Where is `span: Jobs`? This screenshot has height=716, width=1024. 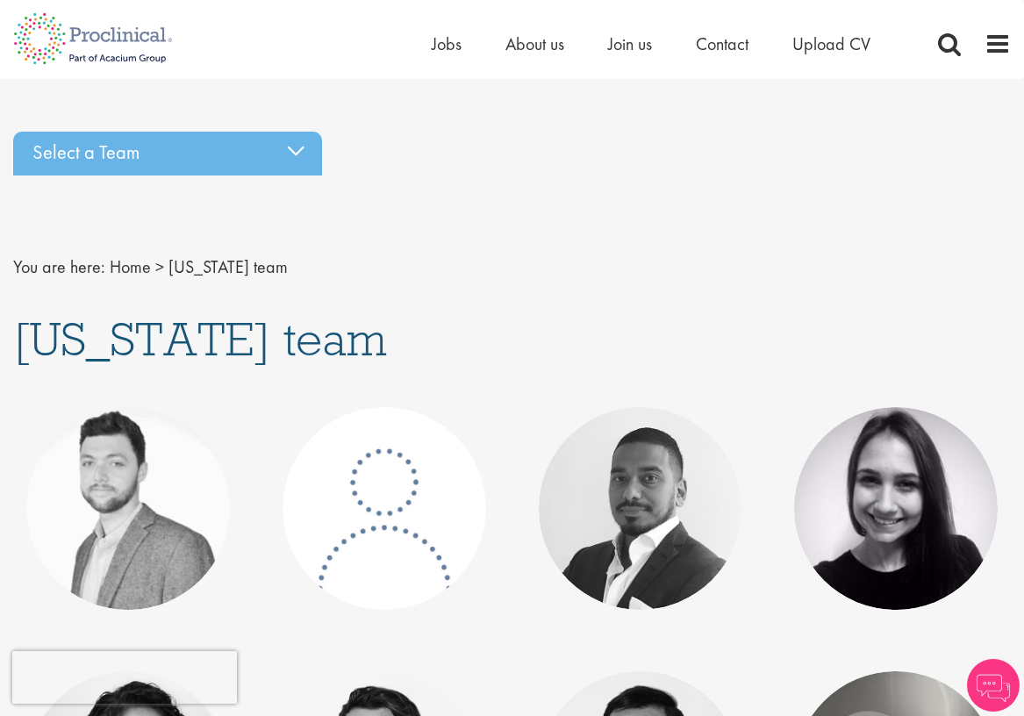 span: Jobs is located at coordinates (447, 44).